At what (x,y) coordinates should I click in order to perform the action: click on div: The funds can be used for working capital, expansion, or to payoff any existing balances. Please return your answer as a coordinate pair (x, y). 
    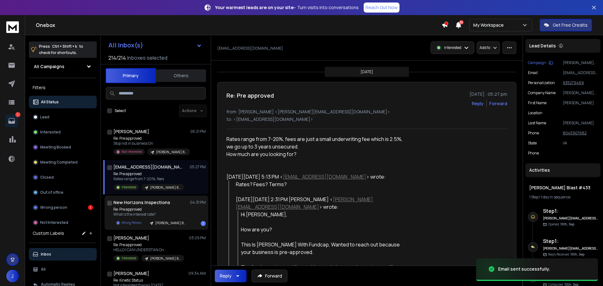
    Looking at the image, I should click on (325, 271).